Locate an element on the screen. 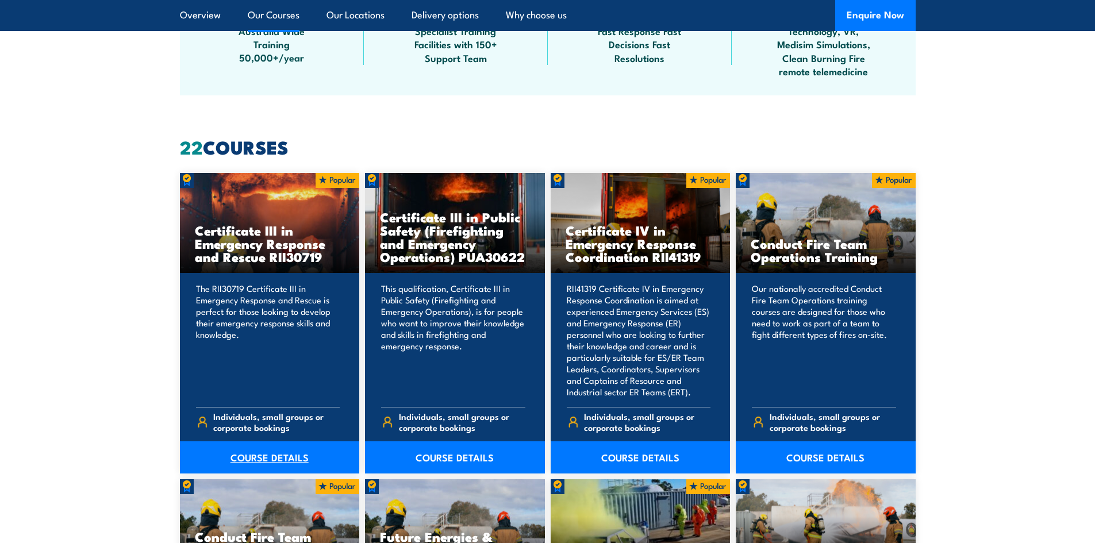 The height and width of the screenshot is (543, 1095). span: Australia Wide Training 50,000+/year is located at coordinates (272, 44).